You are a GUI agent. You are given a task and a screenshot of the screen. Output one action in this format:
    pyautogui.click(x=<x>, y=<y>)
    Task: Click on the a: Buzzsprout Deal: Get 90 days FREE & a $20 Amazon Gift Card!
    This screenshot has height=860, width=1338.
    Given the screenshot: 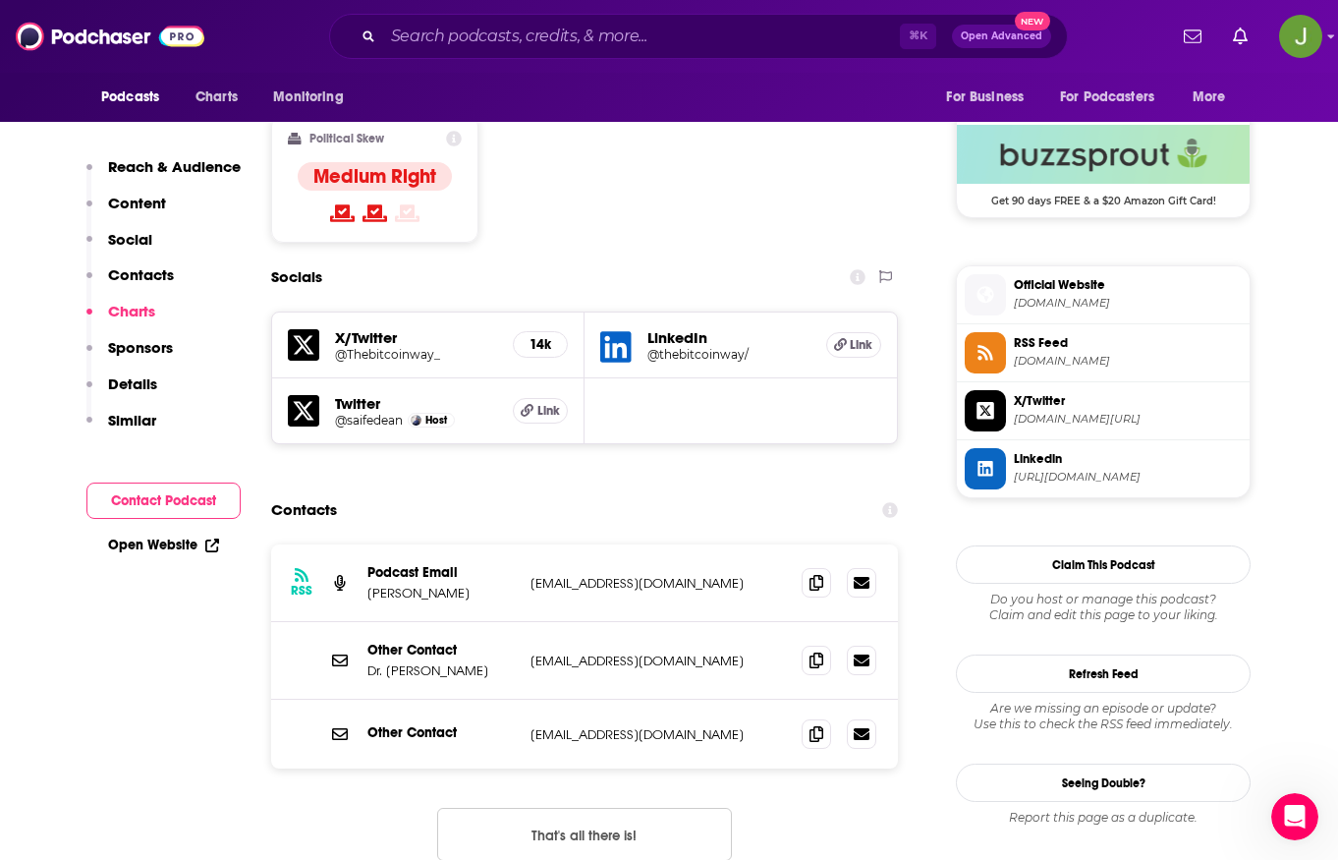 What is the action you would take?
    pyautogui.click(x=1103, y=165)
    